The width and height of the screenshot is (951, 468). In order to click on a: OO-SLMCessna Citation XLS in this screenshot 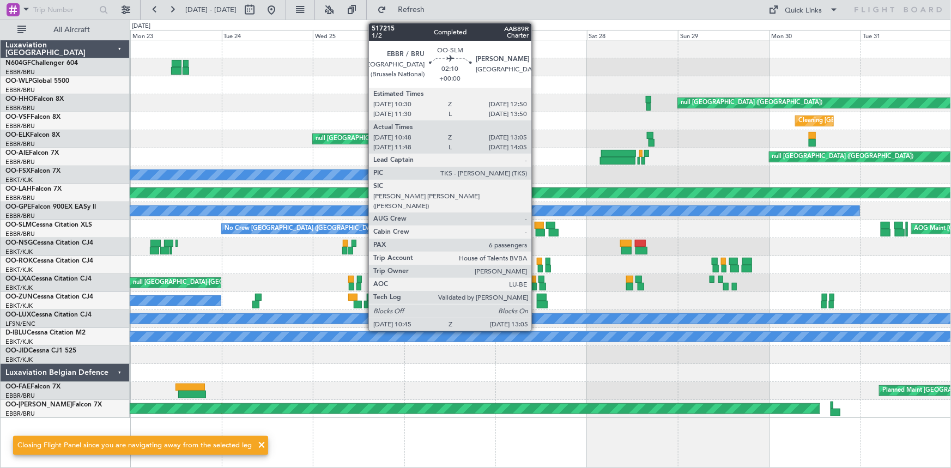, I will do `click(48, 225)`.